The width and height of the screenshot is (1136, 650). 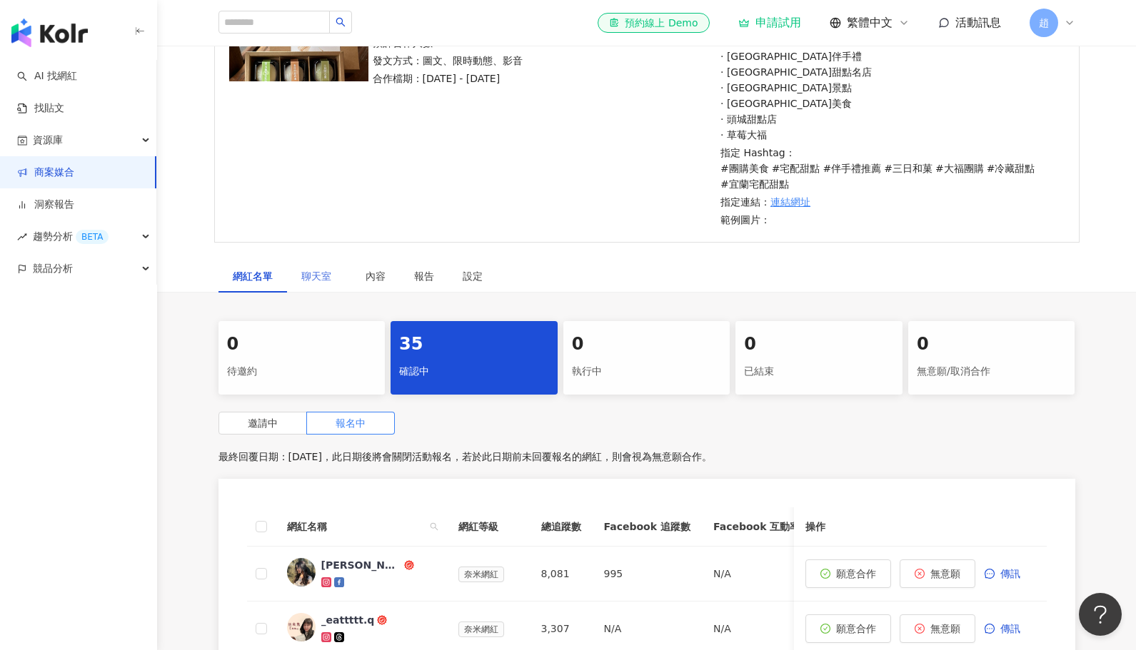 What do you see at coordinates (756, 574) in the screenshot?
I see `td: N/A` at bounding box center [756, 574].